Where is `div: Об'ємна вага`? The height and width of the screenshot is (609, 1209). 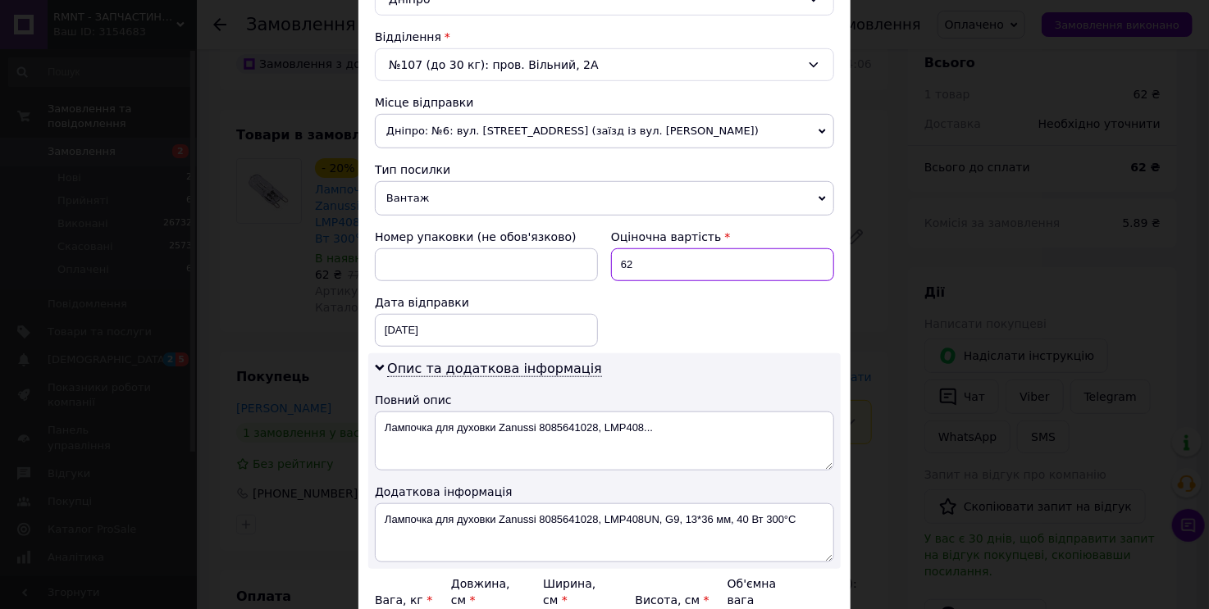
div: Об'ємна вага is located at coordinates (767, 592).